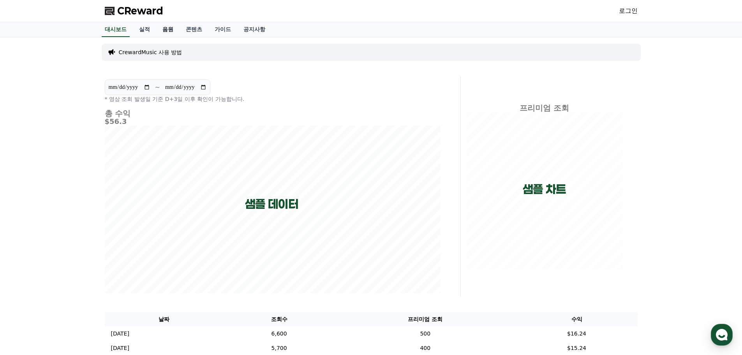 The width and height of the screenshot is (742, 355). What do you see at coordinates (272, 99) in the screenshot?
I see `p: * 영상 조회 발생일 기준 D+3일 이후 확인이 가능합니다.` at bounding box center [272, 99].